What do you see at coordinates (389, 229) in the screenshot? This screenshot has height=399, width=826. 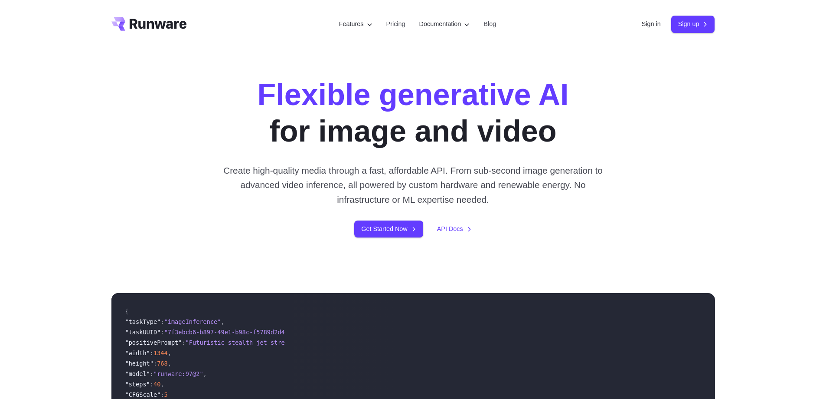 I see `a: Get Started Now` at bounding box center [389, 229].